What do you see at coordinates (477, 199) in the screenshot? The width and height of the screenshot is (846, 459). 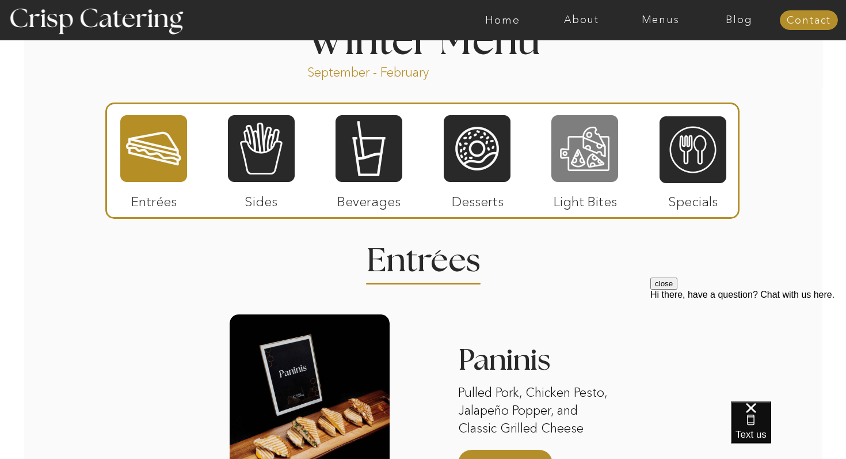 I see `p: Desserts` at bounding box center [477, 199].